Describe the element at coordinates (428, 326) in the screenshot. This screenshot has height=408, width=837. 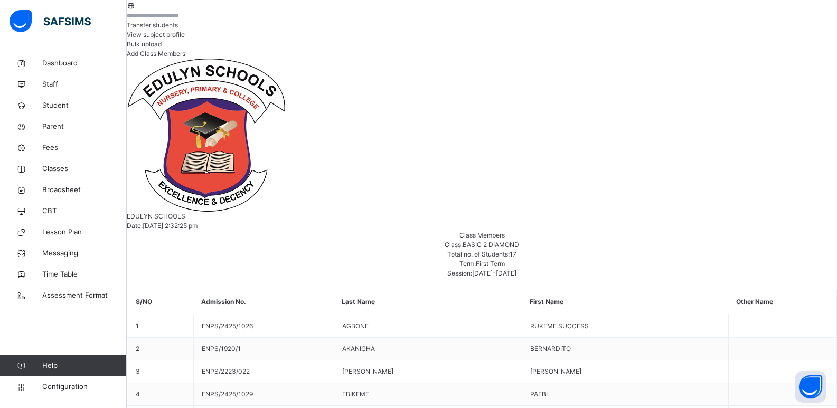
I see `td: AGBONE` at that location.